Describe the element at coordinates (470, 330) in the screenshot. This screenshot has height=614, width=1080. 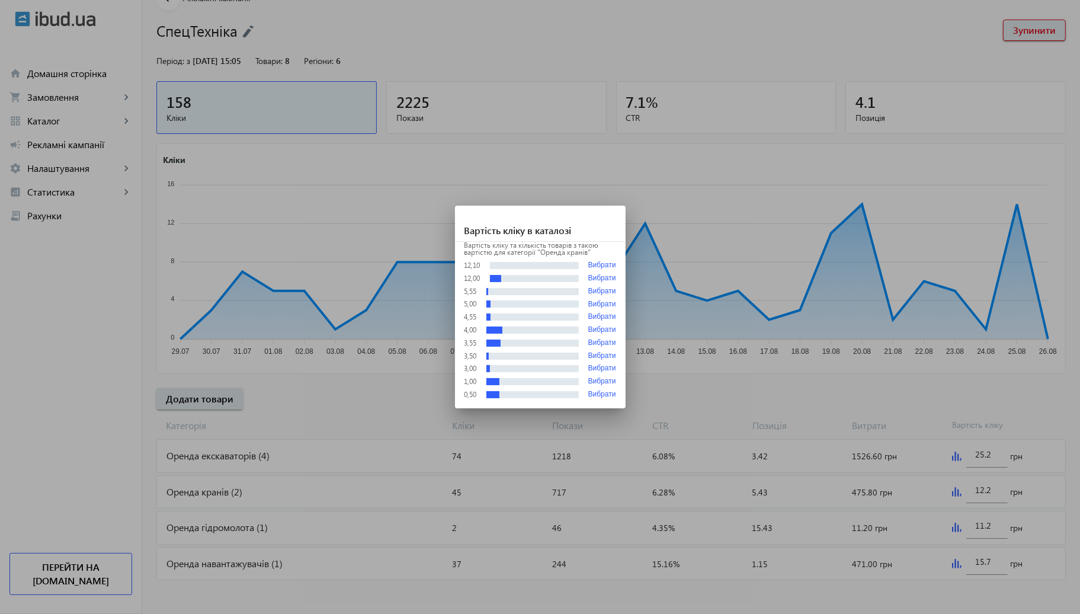
I see `div: 4,00` at that location.